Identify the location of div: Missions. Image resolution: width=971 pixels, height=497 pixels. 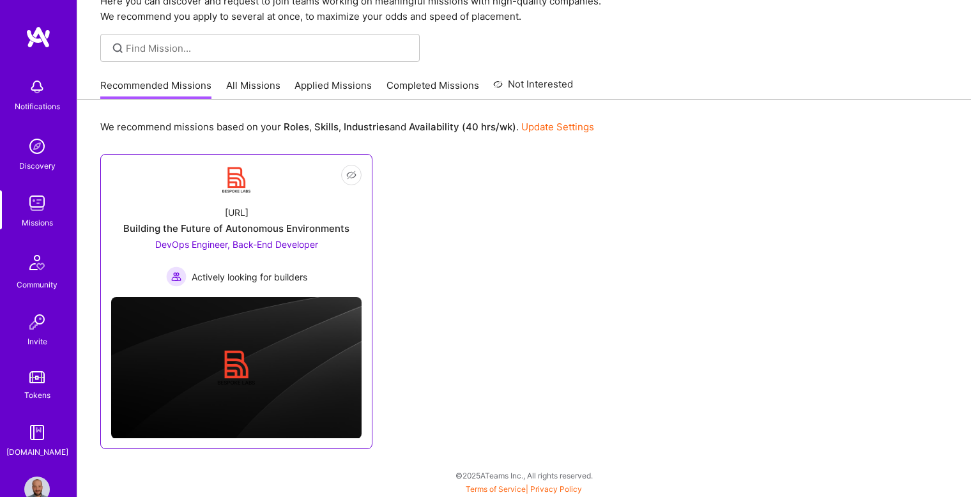
(37, 222).